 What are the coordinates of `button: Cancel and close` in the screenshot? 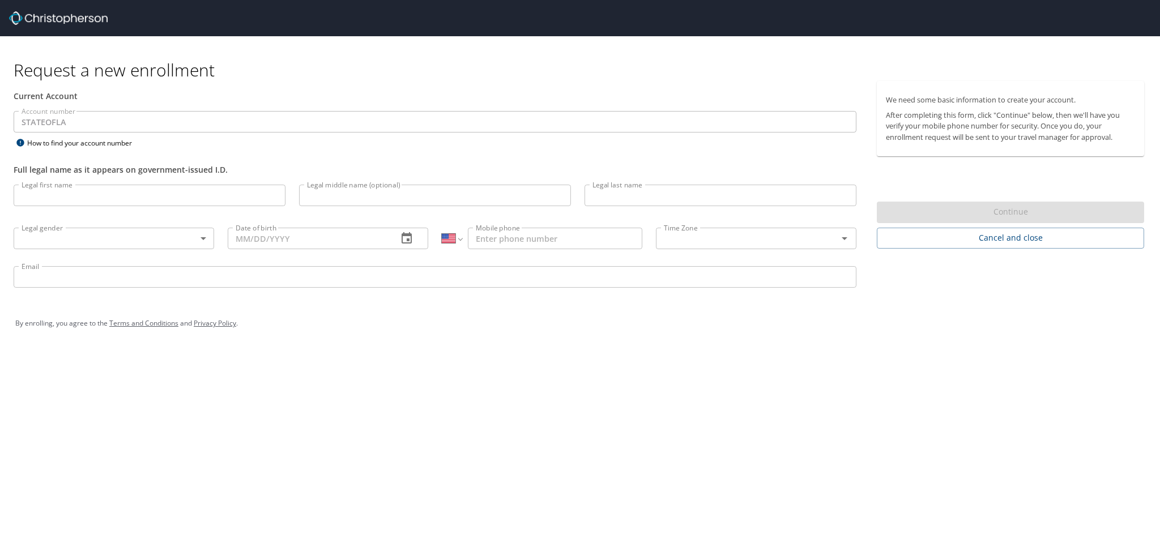 It's located at (1010, 238).